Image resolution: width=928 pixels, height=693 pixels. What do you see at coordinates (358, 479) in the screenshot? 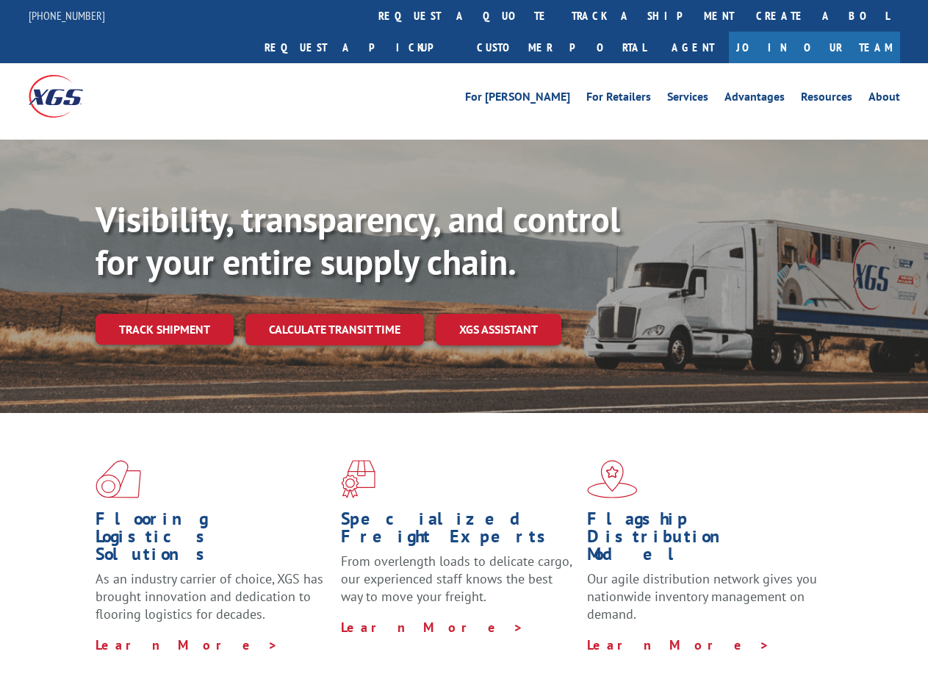
I see `img: xgs-icon-focused-on-flooring-red` at bounding box center [358, 479].